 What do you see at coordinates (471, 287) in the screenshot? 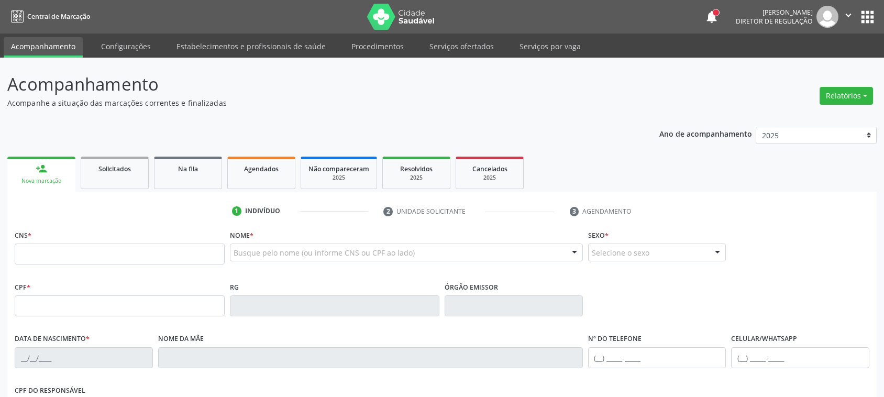
I see `label: Órgão emissor` at bounding box center [471, 287].